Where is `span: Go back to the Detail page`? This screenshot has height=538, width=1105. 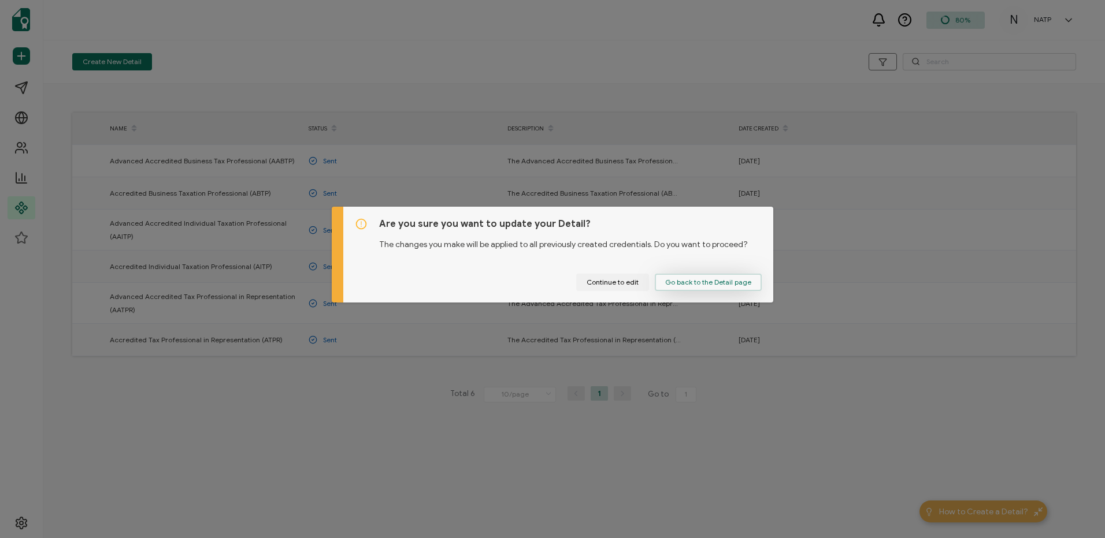
span: Go back to the Detail page is located at coordinates (708, 283).